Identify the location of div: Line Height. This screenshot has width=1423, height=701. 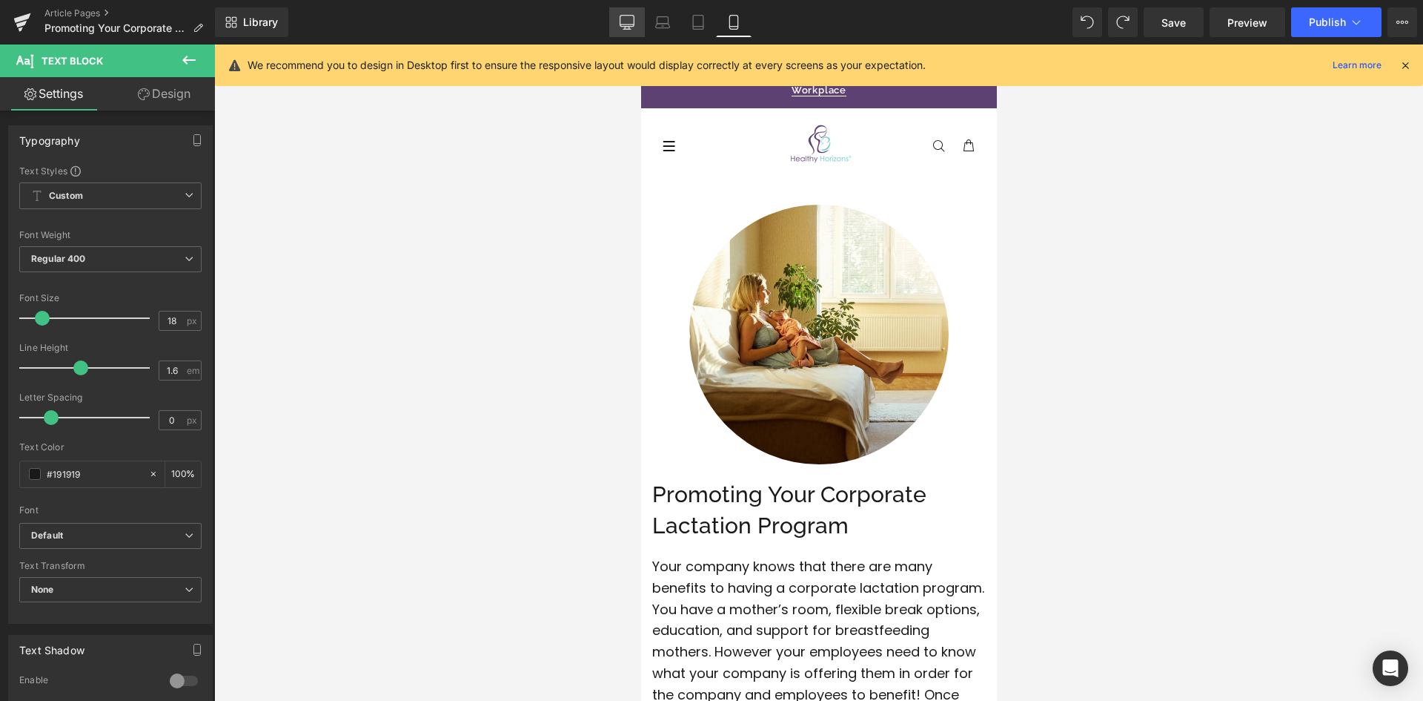
(110, 348).